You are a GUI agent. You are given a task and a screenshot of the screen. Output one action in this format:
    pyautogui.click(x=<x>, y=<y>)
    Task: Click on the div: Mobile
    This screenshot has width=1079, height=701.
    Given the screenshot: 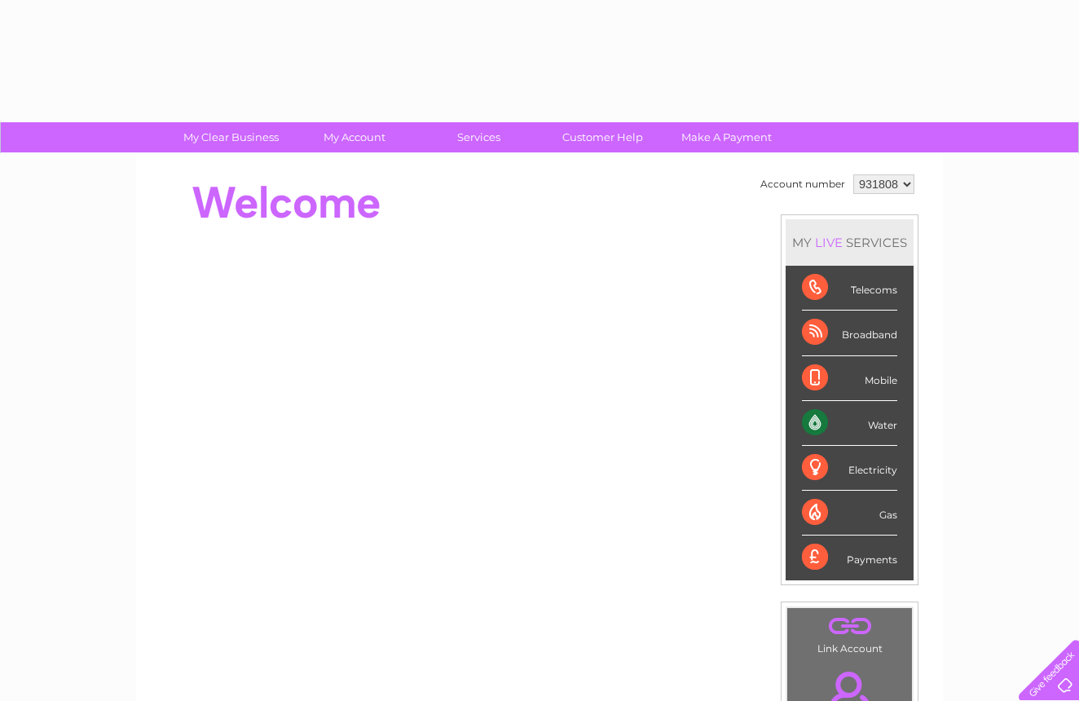 What is the action you would take?
    pyautogui.click(x=849, y=378)
    